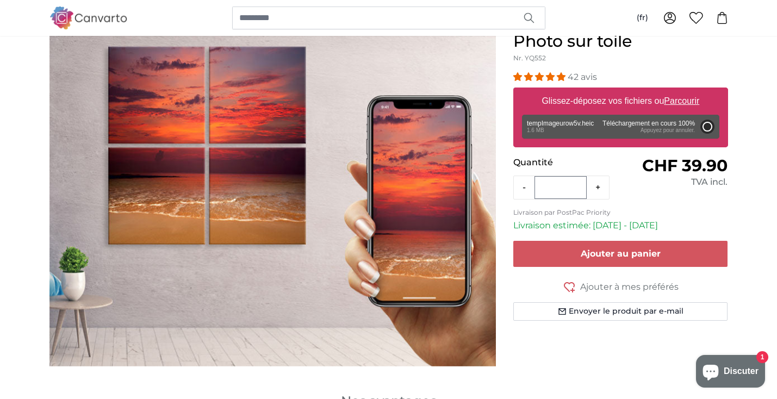 Image resolution: width=777 pixels, height=399 pixels. Describe the element at coordinates (620, 254) in the screenshot. I see `button: Ajouter au panier` at that location.